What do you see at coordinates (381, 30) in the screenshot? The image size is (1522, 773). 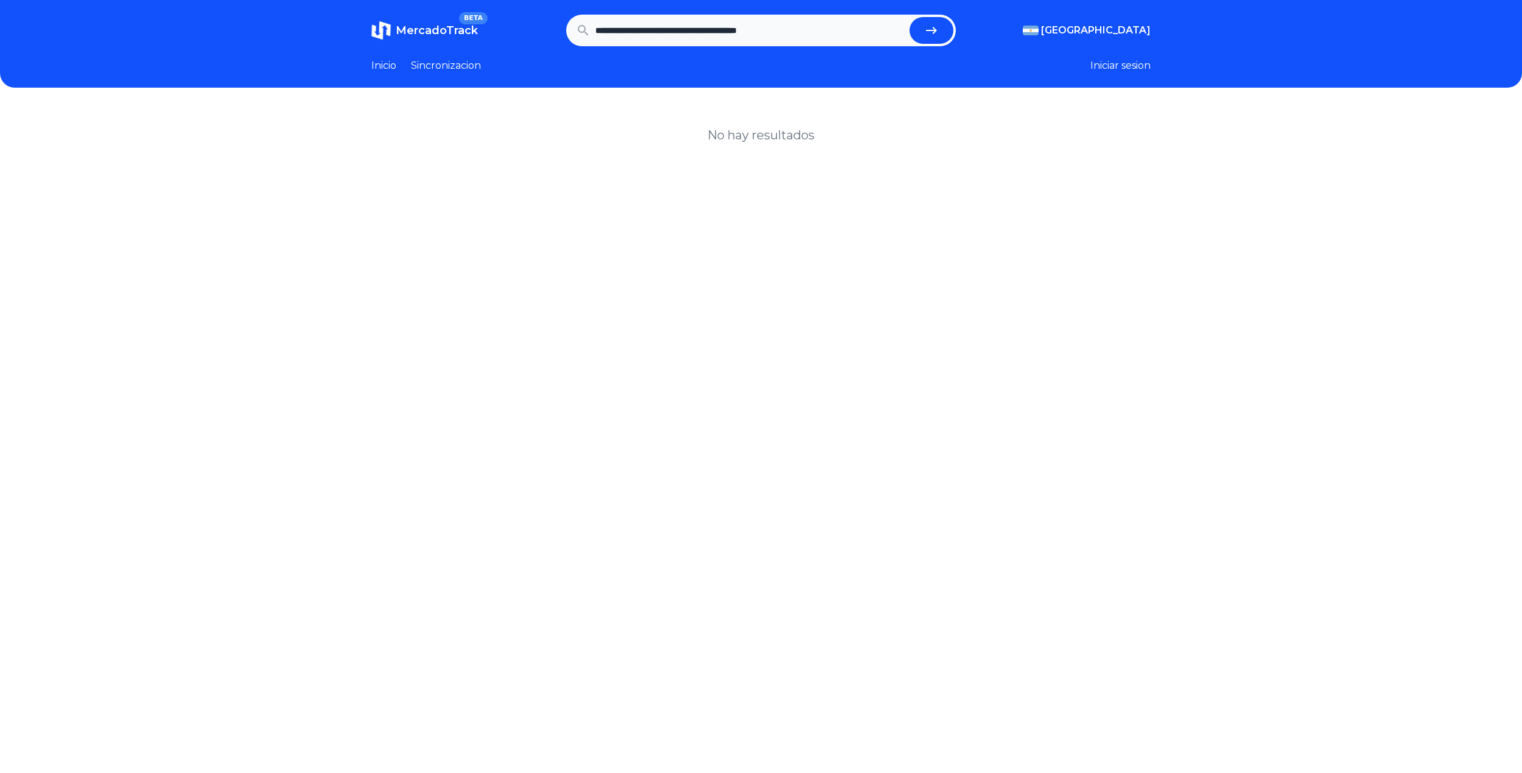 I see `img: MercadoTrack` at bounding box center [381, 30].